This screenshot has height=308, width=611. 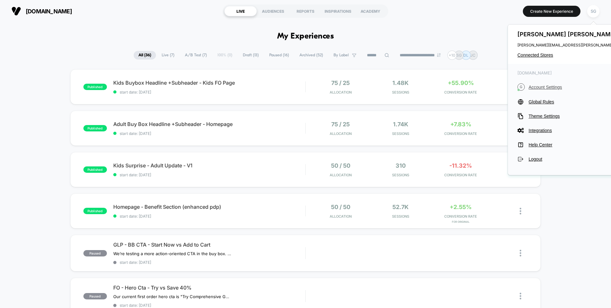 I want to click on span: for Original, so click(x=460, y=222).